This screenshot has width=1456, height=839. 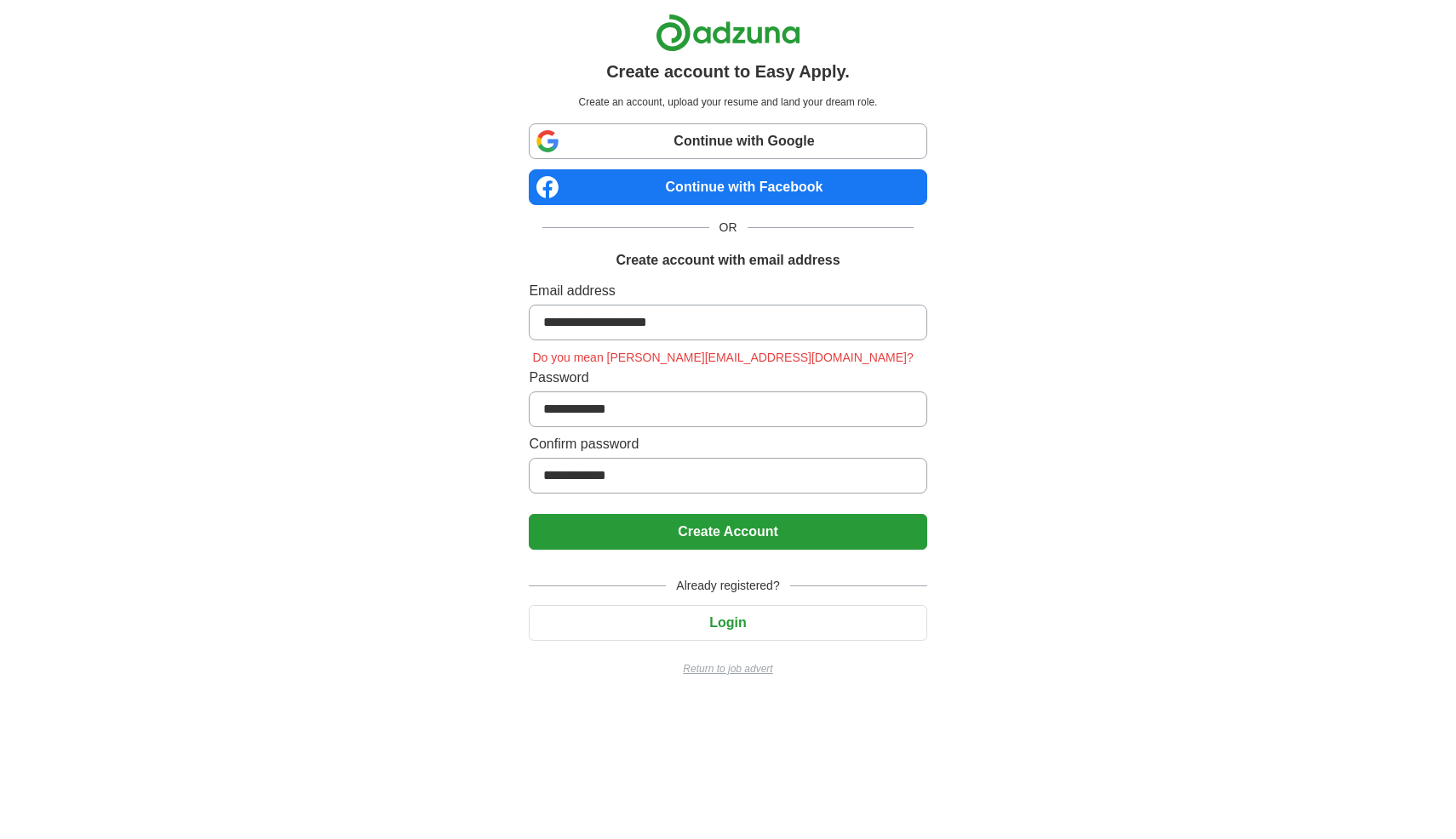 I want to click on a: Continue with Google, so click(x=727, y=142).